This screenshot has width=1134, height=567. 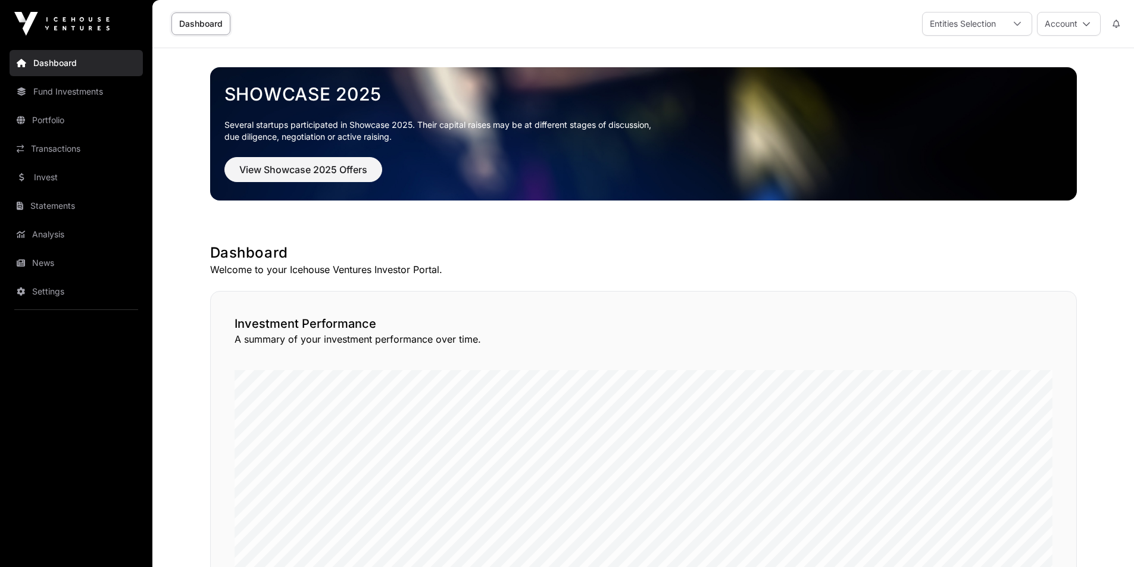 I want to click on p: A summary of your investment performance over time., so click(x=644, y=339).